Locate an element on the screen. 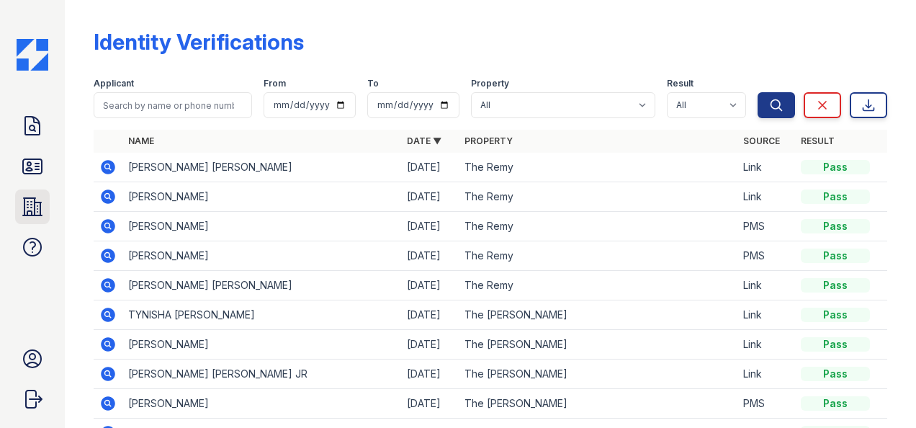 The image size is (916, 428). label: From is located at coordinates (274, 84).